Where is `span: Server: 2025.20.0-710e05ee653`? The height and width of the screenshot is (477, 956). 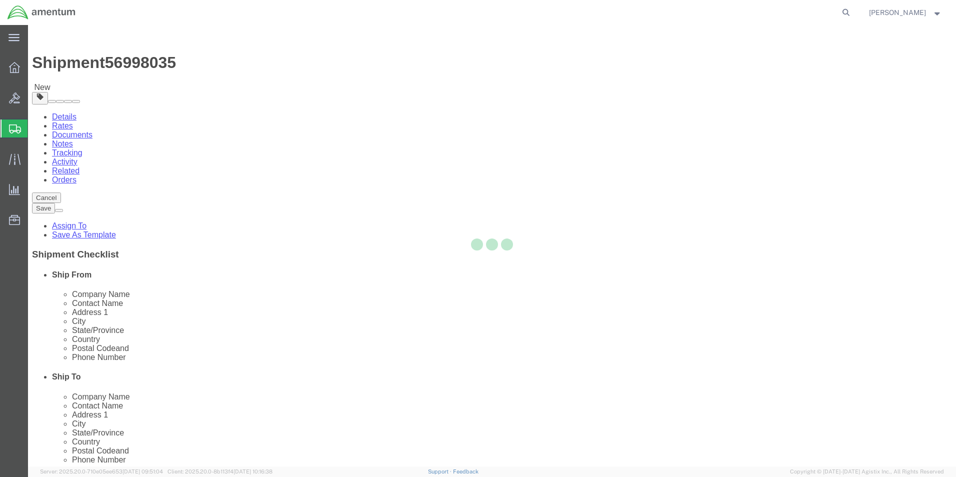
span: Server: 2025.20.0-710e05ee653 is located at coordinates (102, 472).